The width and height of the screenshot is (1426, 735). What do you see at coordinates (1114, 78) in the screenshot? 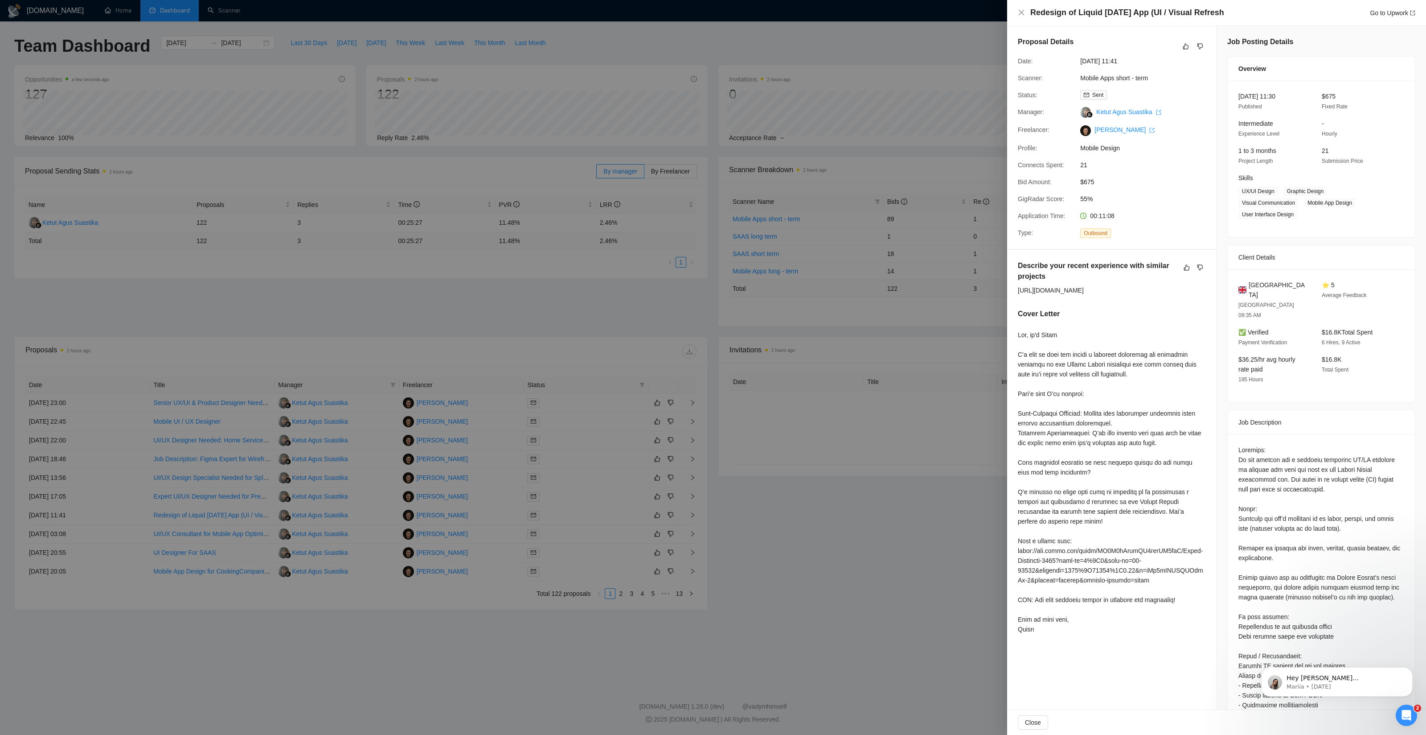
I see `a: Mobile Apps short - term` at bounding box center [1114, 78].